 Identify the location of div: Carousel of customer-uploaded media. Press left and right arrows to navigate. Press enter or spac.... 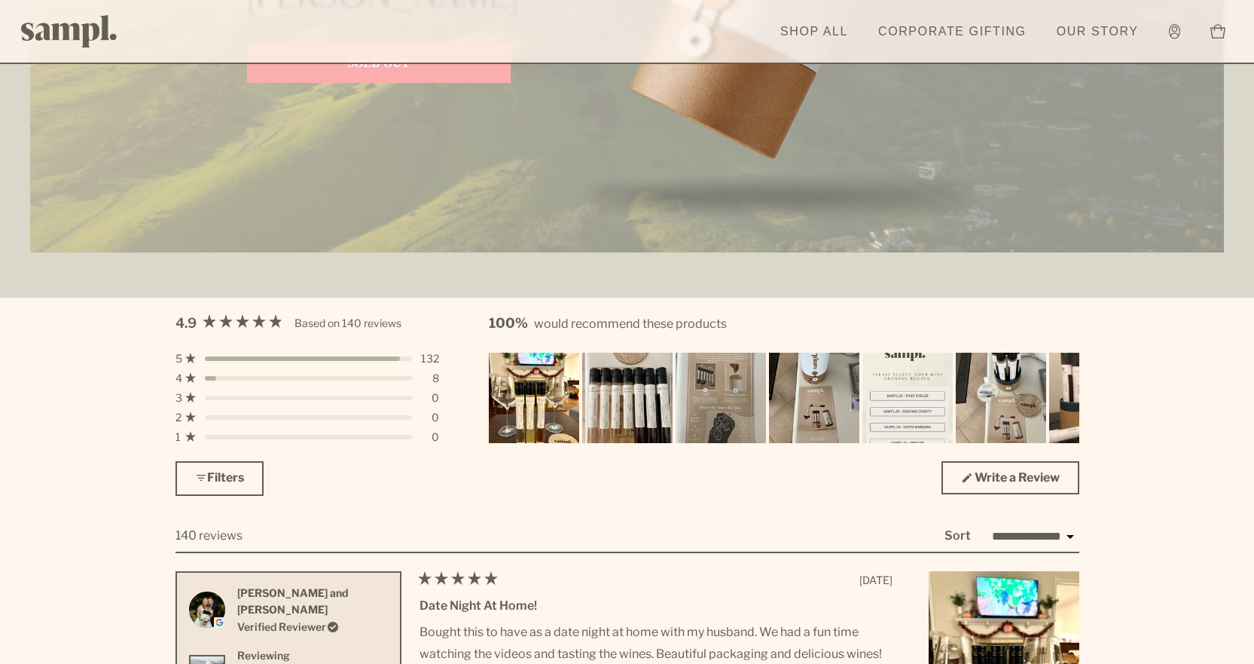
(784, 398).